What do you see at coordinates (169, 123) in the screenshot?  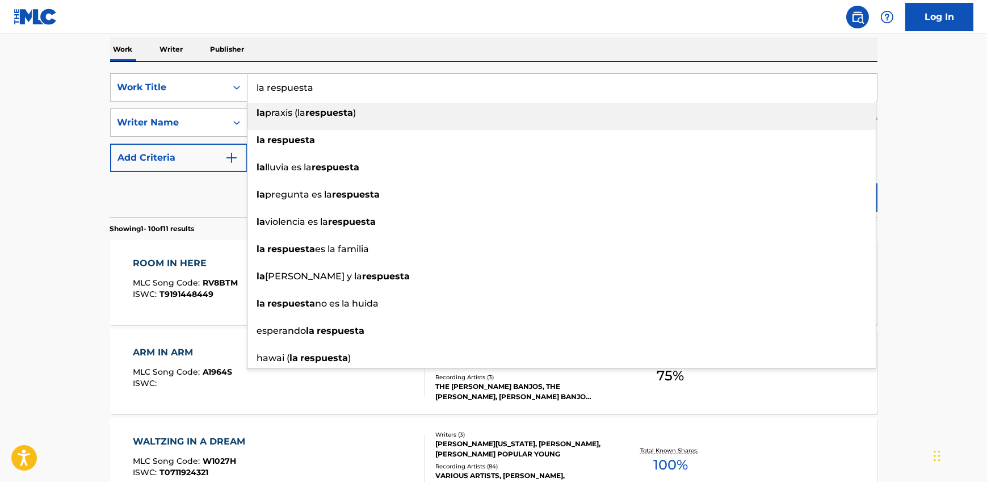 I see `div: Writer Name` at bounding box center [169, 123].